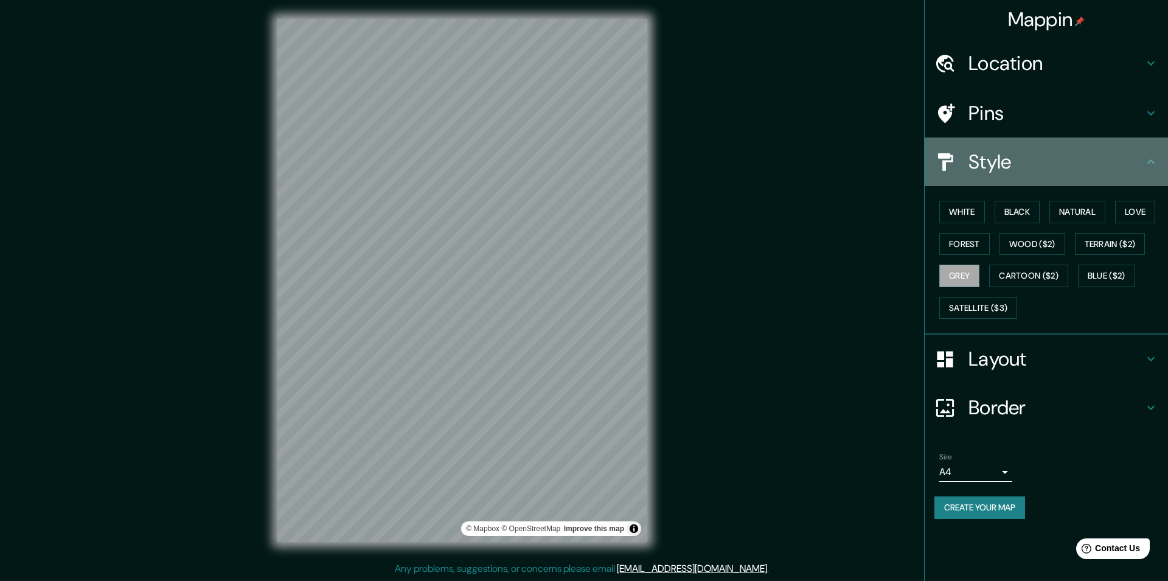 The width and height of the screenshot is (1168, 581). What do you see at coordinates (1047, 359) in the screenshot?
I see `div: Layout` at bounding box center [1047, 359].